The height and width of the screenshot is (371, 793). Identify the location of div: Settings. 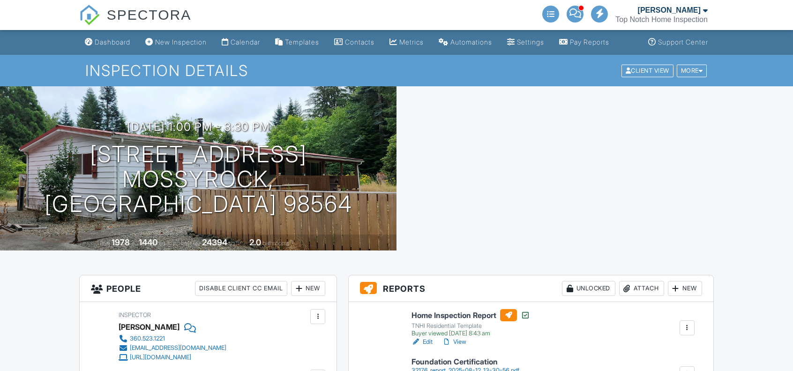
(531, 42).